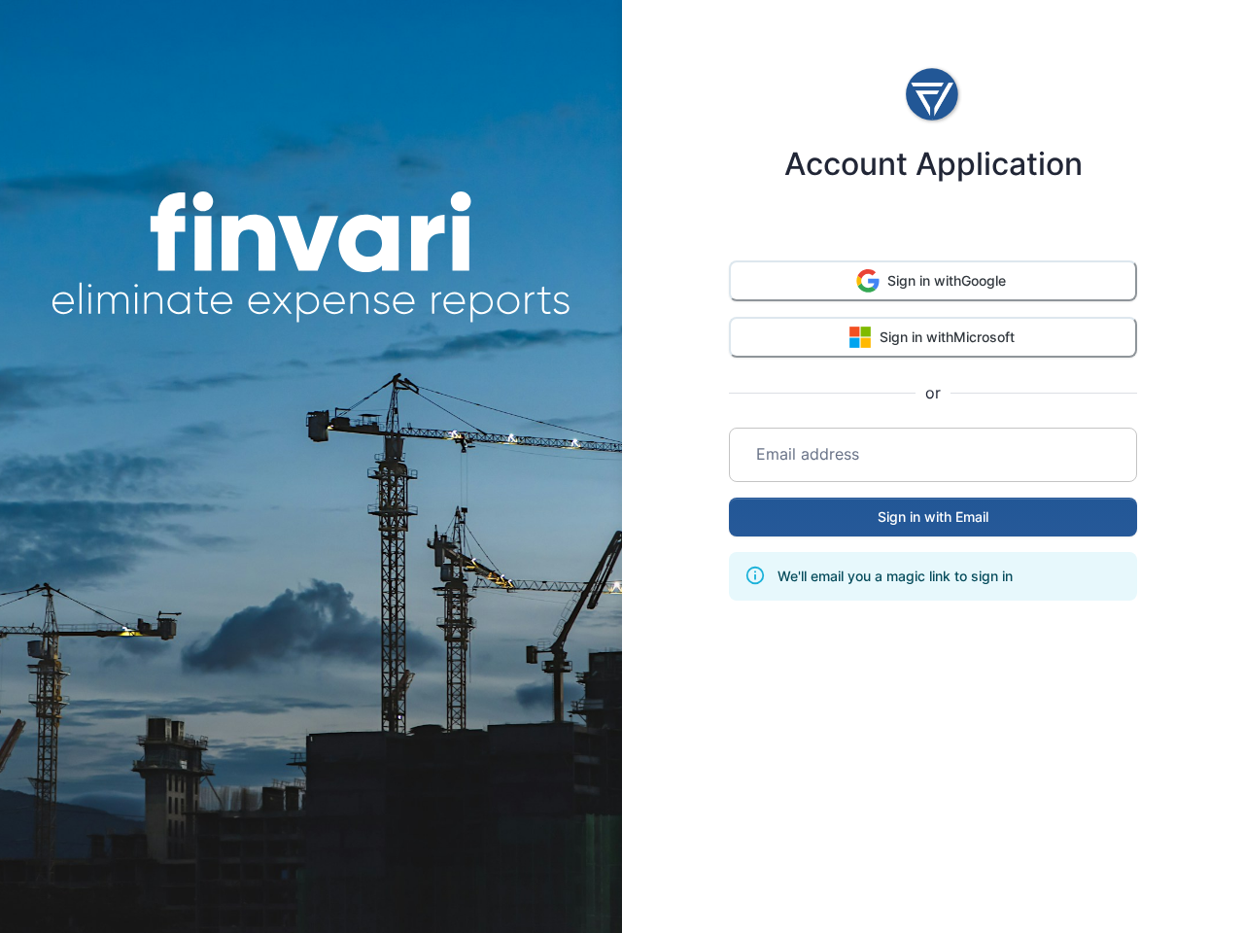 The image size is (1244, 933). What do you see at coordinates (311, 258) in the screenshot?
I see `img: finvari headline` at bounding box center [311, 258].